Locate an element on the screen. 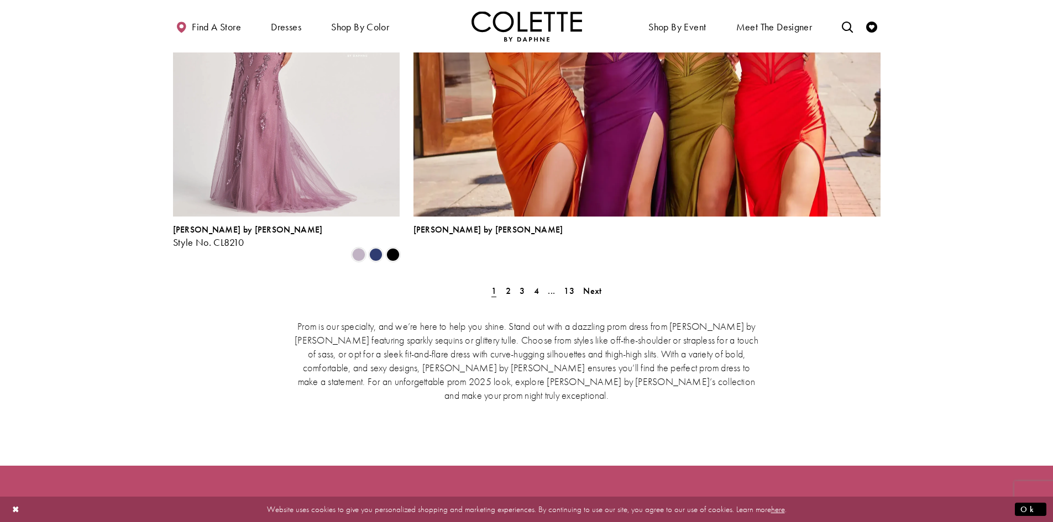  span: Find a store is located at coordinates (216, 27).